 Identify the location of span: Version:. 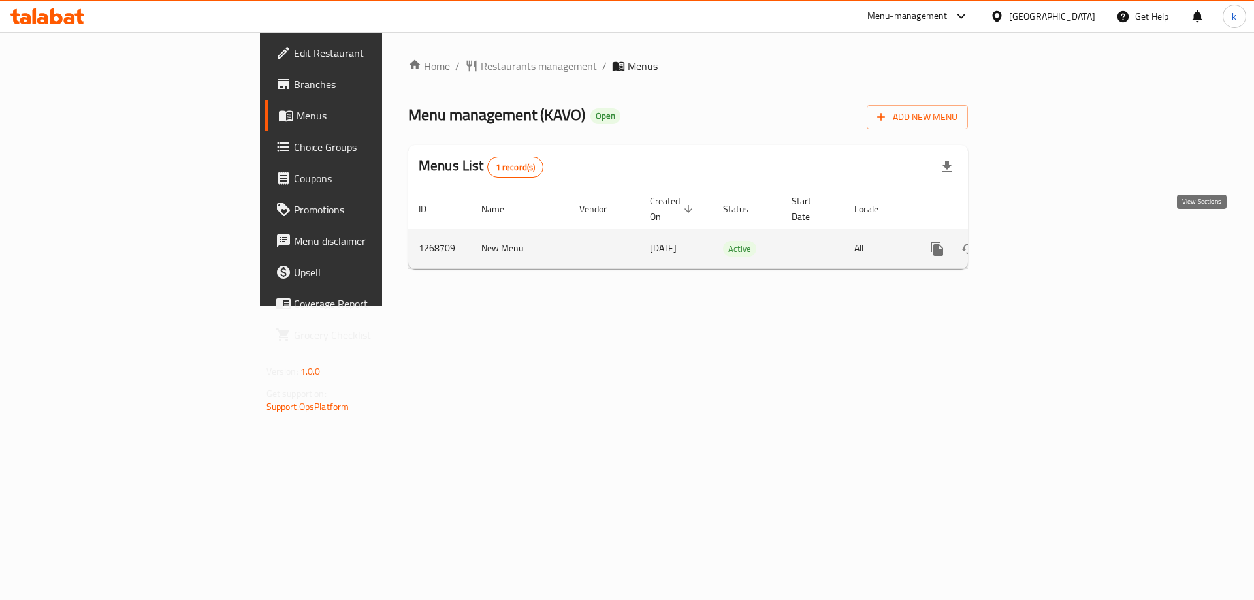
(282, 371).